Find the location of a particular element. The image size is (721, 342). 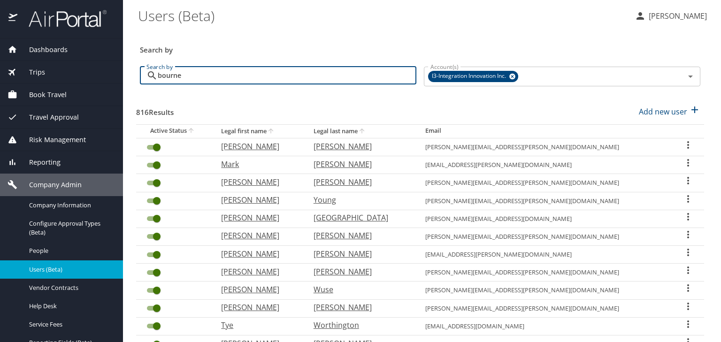

th: Legal last name is located at coordinates (362, 131).